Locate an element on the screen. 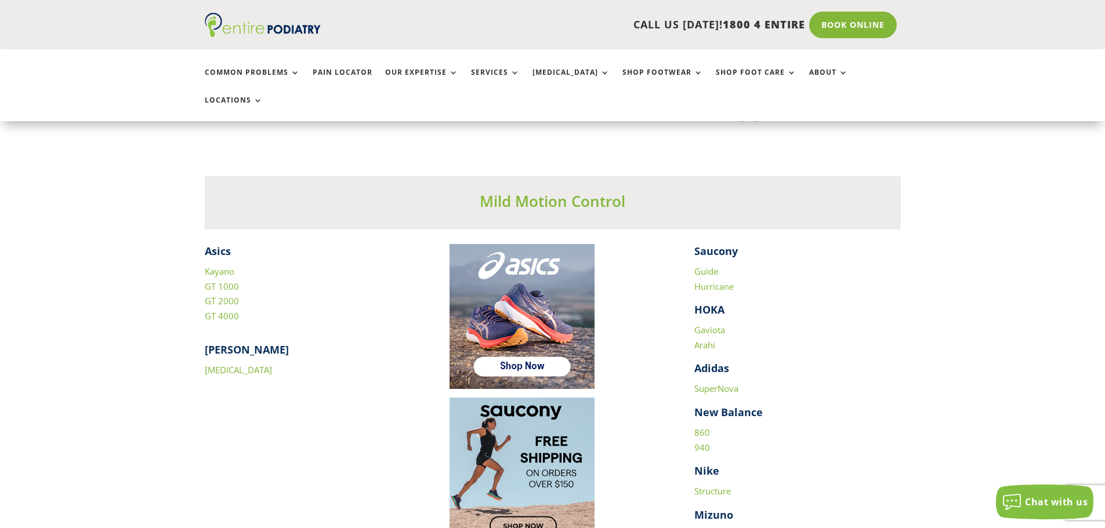  button: Chat with us is located at coordinates (1045, 502).